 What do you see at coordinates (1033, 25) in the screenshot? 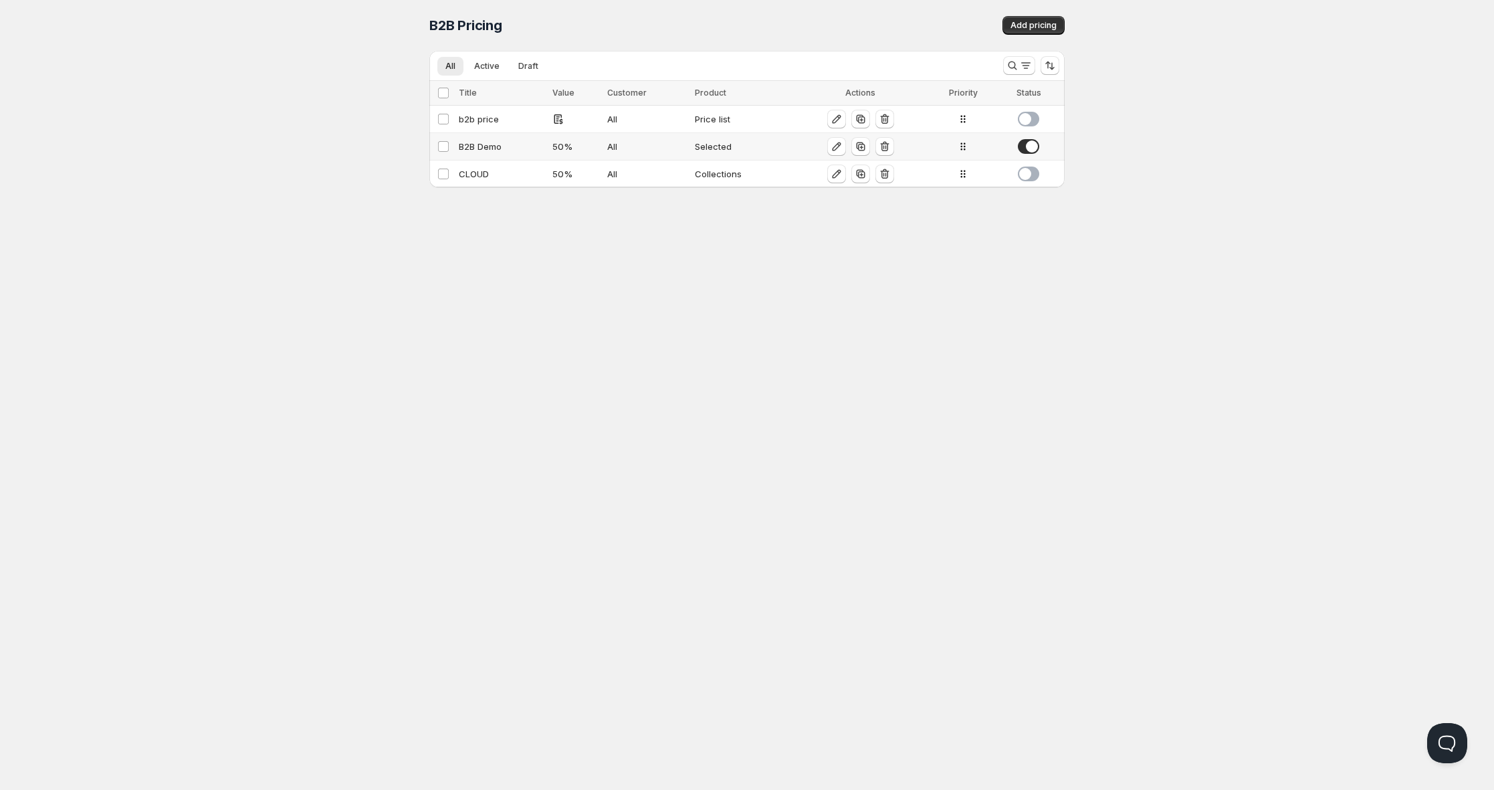
I see `button: Add pricing` at bounding box center [1033, 25].